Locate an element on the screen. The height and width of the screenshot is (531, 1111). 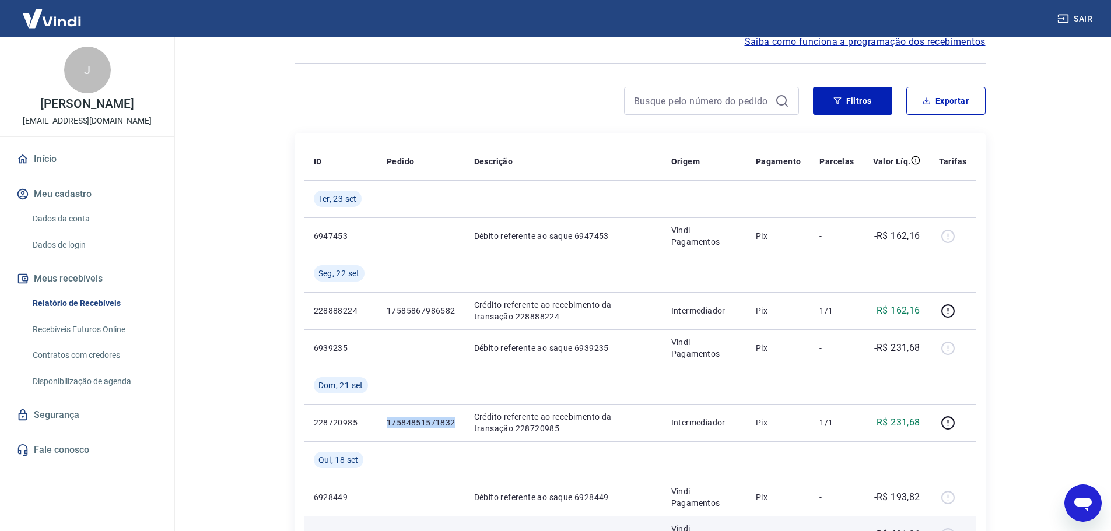
img: Vindi is located at coordinates (52, 18).